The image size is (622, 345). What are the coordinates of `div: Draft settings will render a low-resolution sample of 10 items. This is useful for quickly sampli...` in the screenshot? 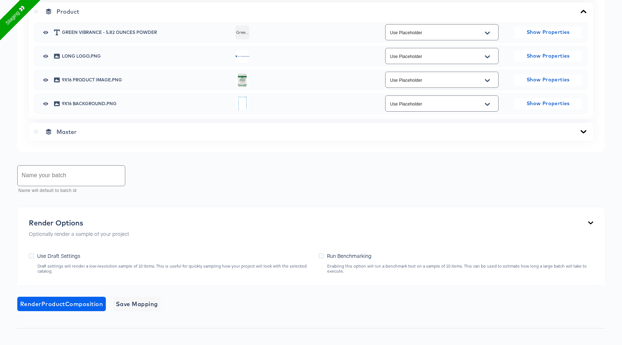 It's located at (174, 269).